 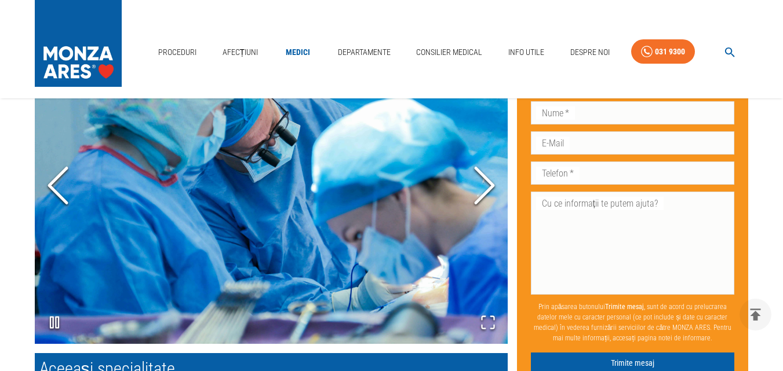 What do you see at coordinates (488, 323) in the screenshot?
I see `button: Open Fullscreen` at bounding box center [488, 323].